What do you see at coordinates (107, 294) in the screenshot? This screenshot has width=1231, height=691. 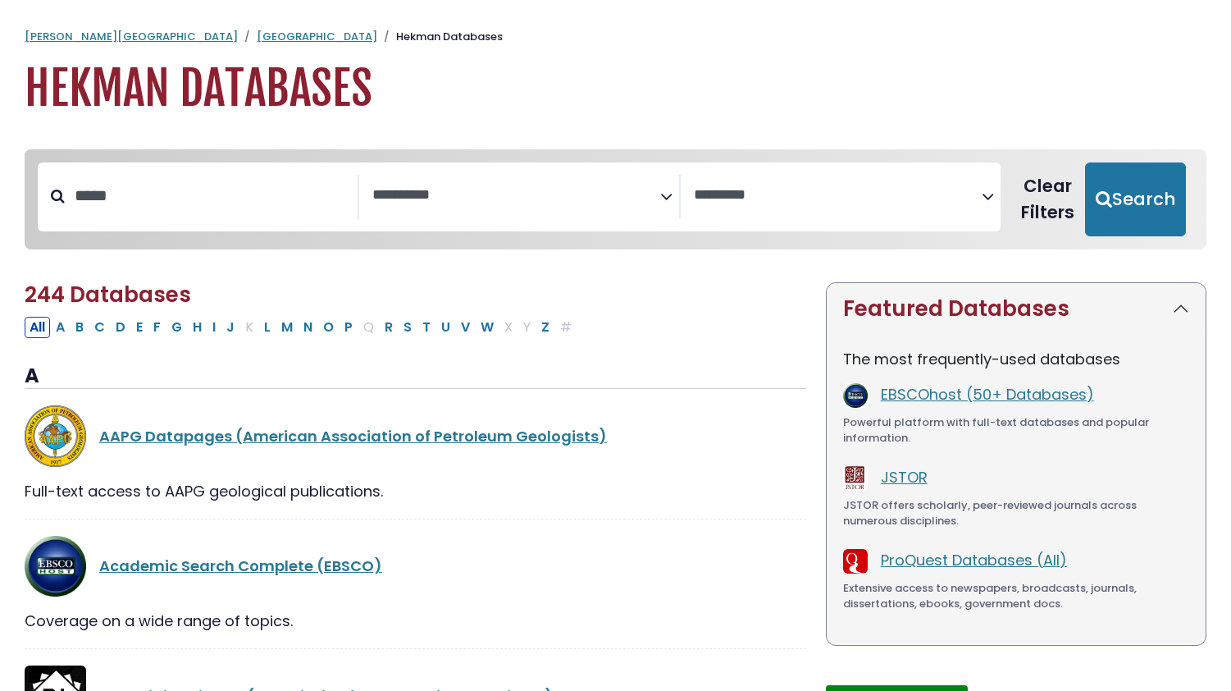 I see `span: 244 Databases` at bounding box center [107, 294].